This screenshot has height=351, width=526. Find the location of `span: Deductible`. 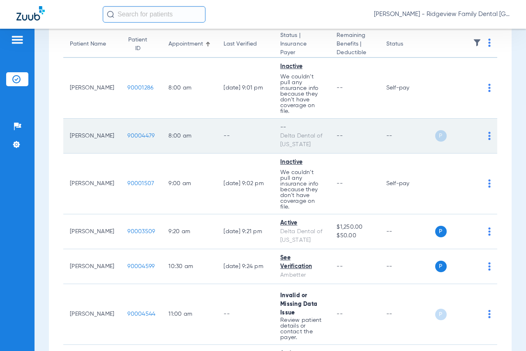

span: Deductible is located at coordinates (354, 53).